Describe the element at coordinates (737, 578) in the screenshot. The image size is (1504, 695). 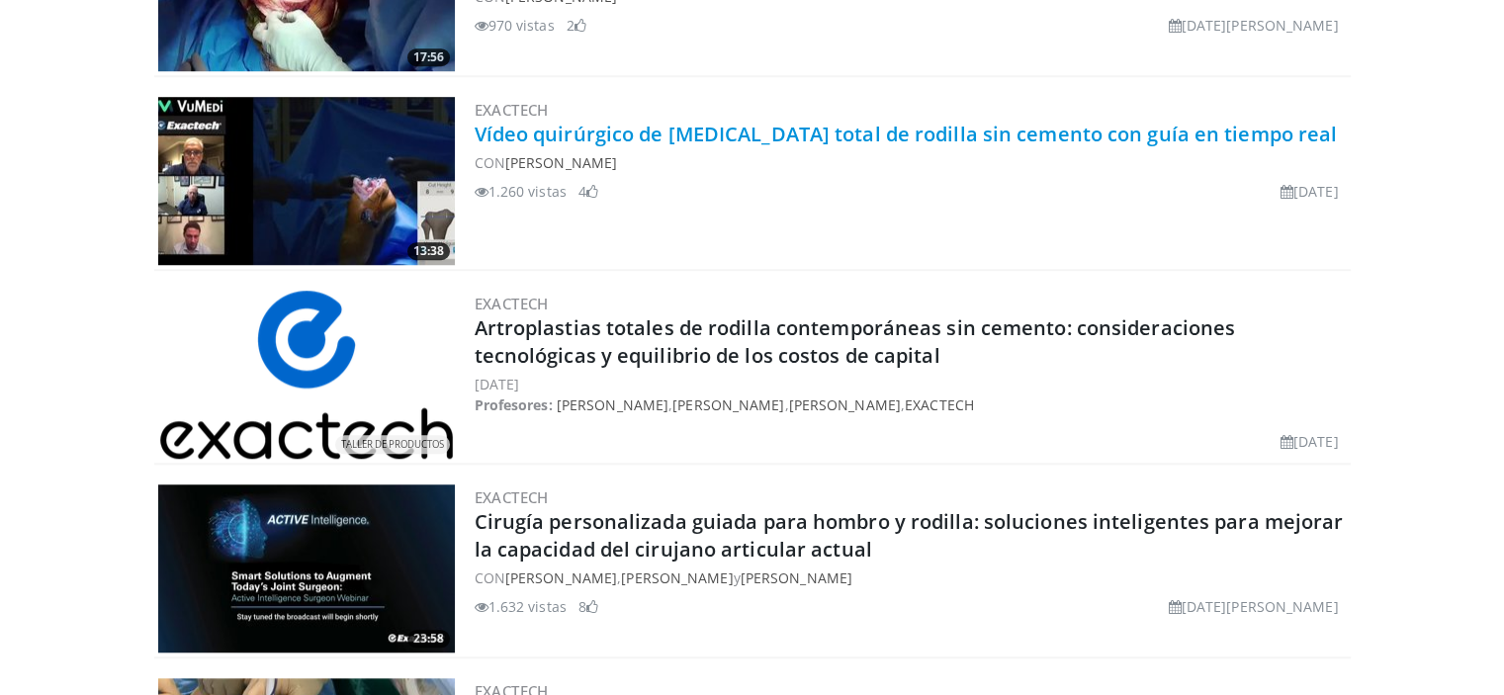
I see `font: y` at that location.